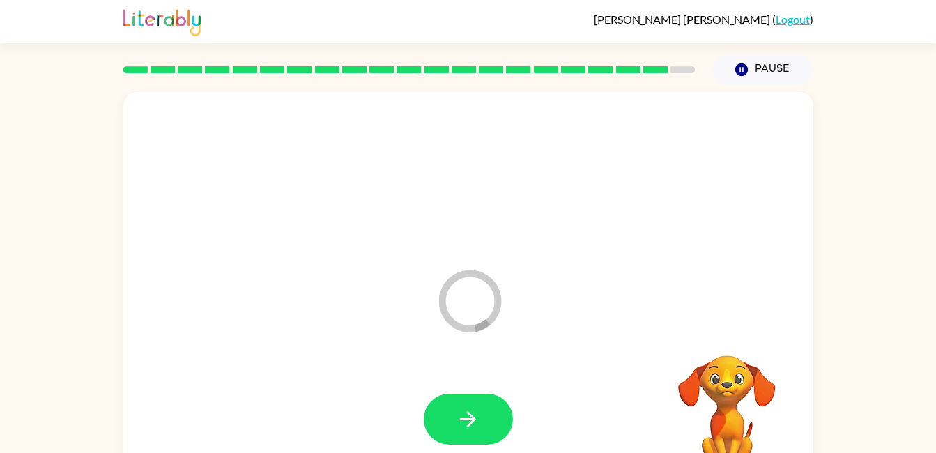  Describe the element at coordinates (162, 21) in the screenshot. I see `img: Literably` at that location.